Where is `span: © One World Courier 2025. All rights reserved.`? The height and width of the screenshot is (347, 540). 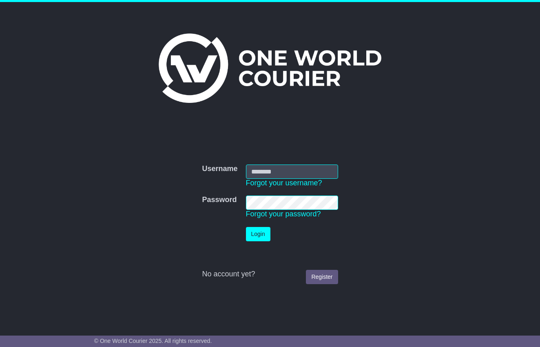
span: © One World Courier 2025. All rights reserved. is located at coordinates (153, 341).